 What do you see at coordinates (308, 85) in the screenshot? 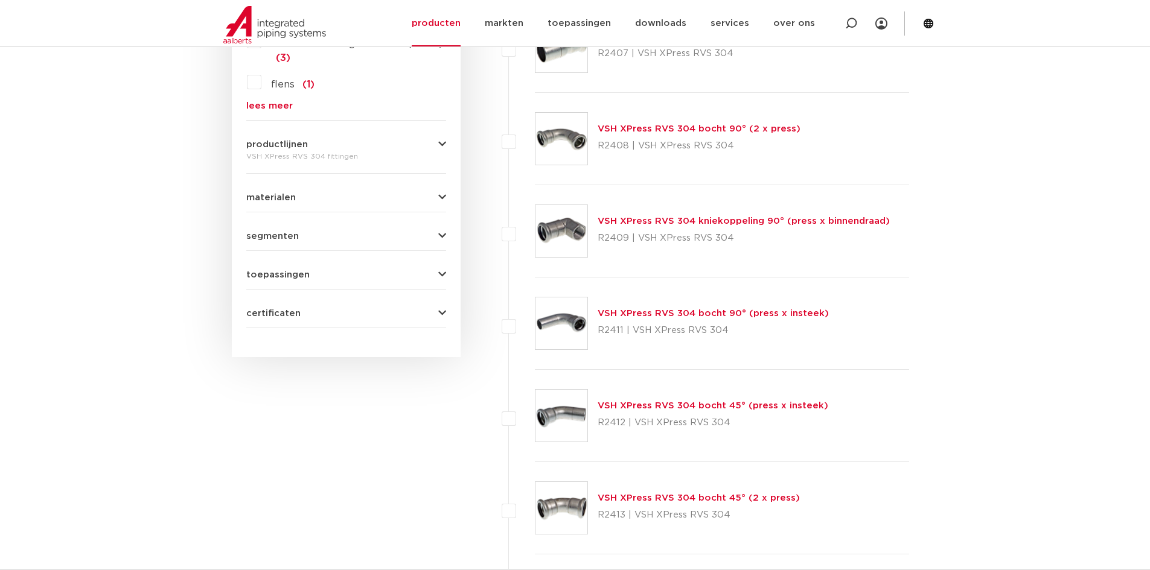
I see `span: (1)` at bounding box center [308, 85].